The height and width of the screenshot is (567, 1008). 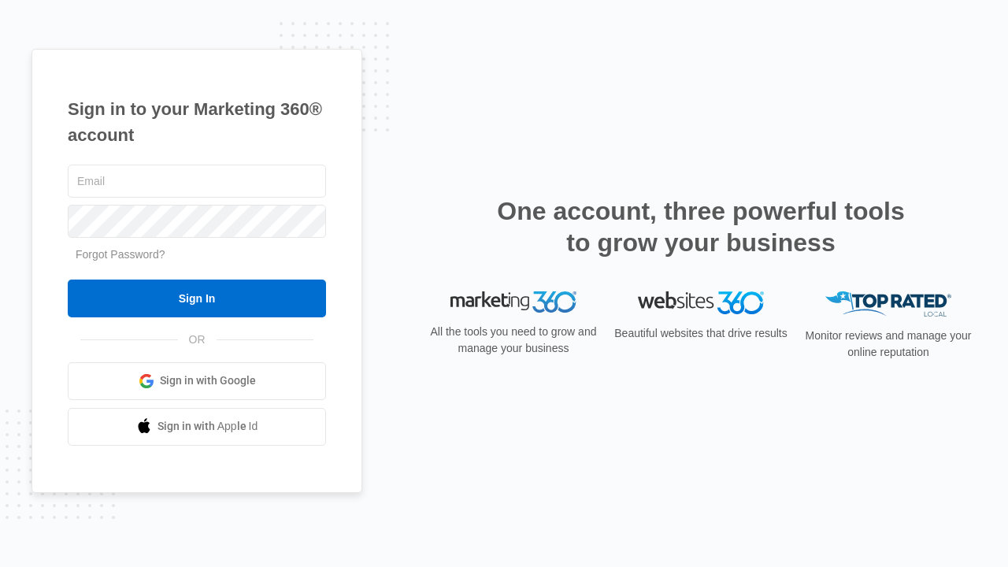 What do you see at coordinates (513, 340) in the screenshot?
I see `p: All the tools you need to grow and manage your business` at bounding box center [513, 340].